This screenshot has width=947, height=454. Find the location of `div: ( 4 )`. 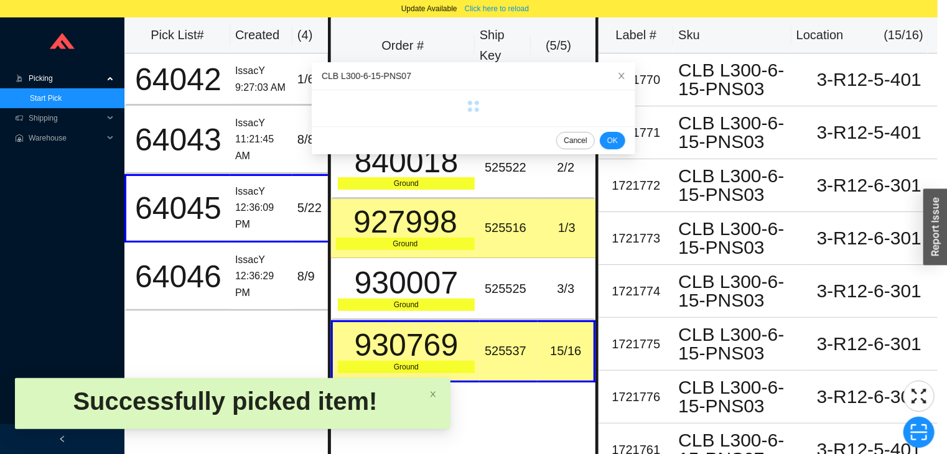

div: ( 4 ) is located at coordinates (317, 35).